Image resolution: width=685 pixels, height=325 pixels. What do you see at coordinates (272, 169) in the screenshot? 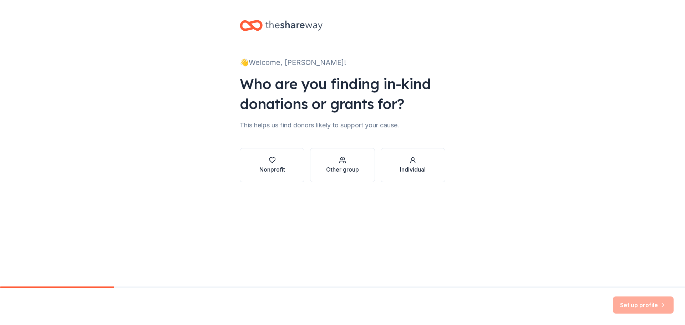
I see `div: Nonprofit` at bounding box center [272, 169].